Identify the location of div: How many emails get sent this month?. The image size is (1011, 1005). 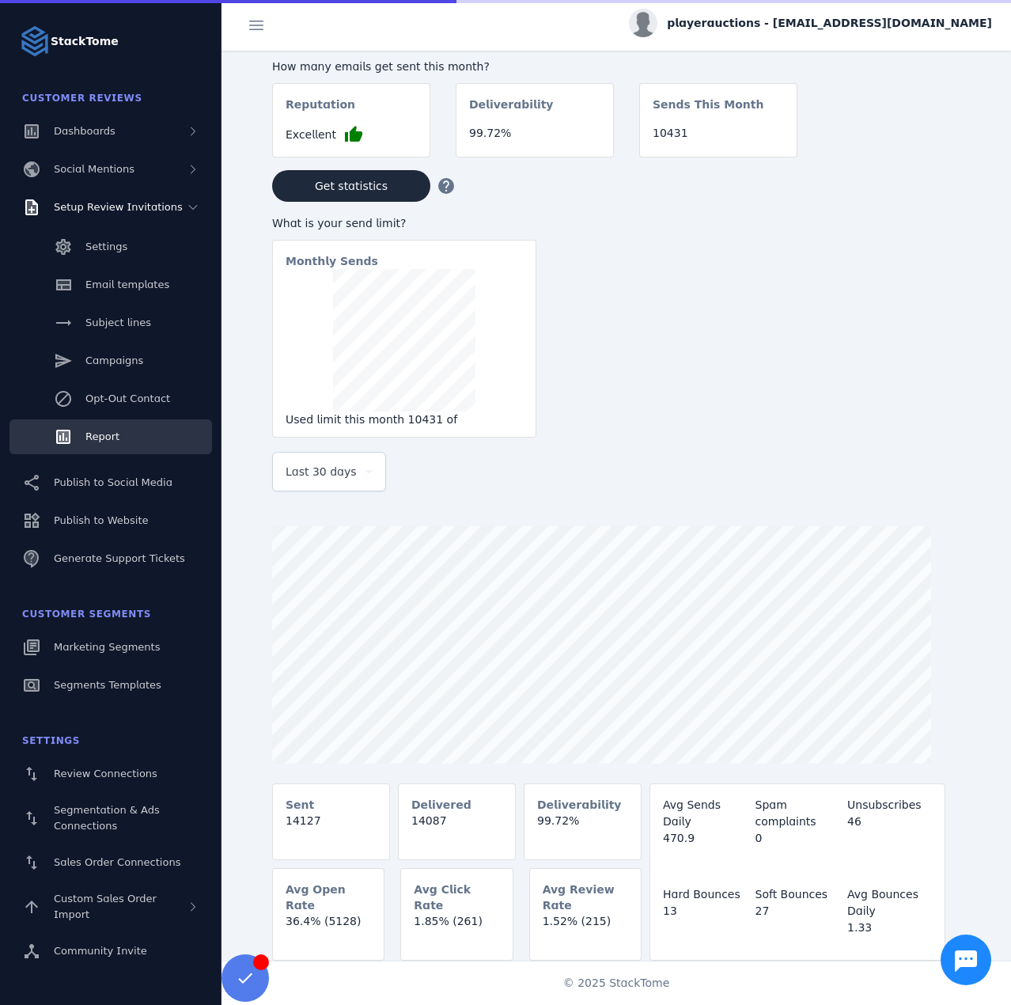
(535, 66).